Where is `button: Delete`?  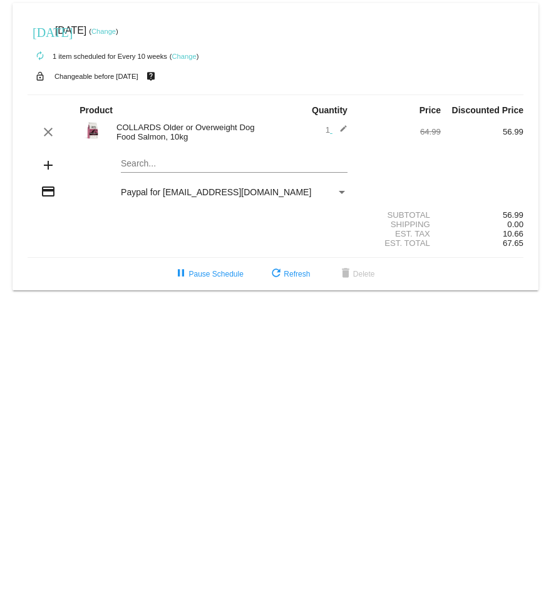 button: Delete is located at coordinates (356, 274).